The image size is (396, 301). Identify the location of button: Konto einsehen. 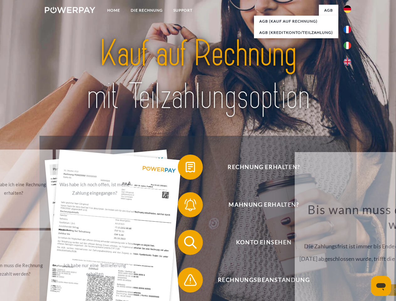
(260, 243).